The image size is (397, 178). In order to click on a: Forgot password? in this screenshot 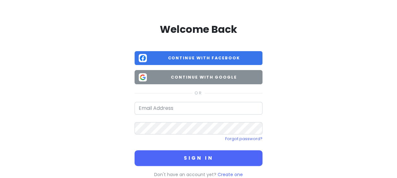, I will do `click(244, 139)`.